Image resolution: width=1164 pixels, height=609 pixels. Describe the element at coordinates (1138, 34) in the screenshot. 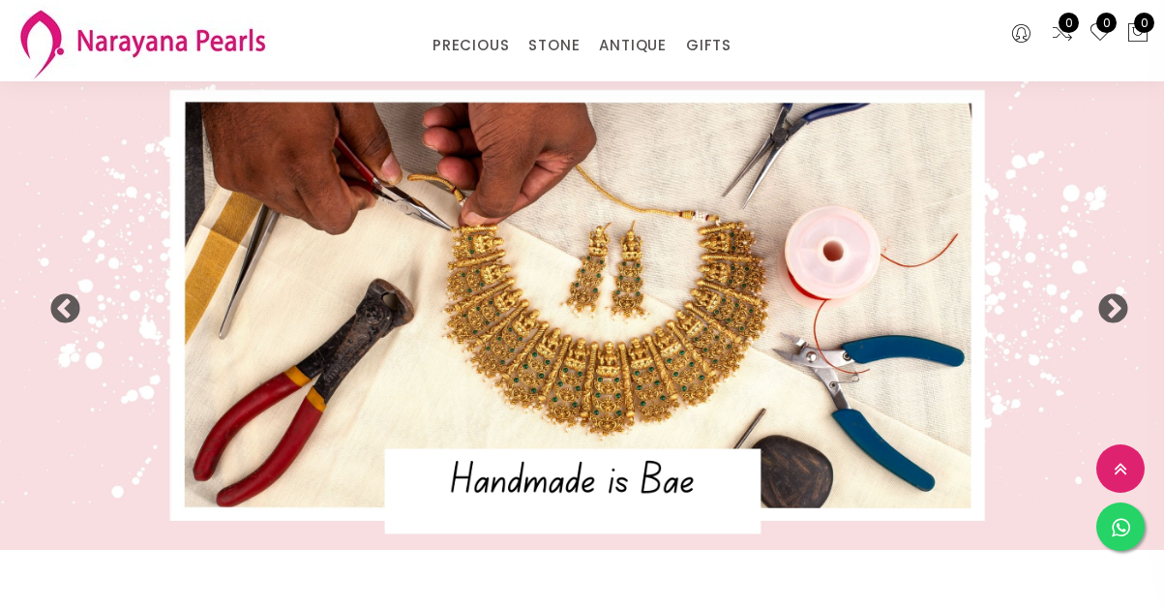

I see `button: 0` at that location.